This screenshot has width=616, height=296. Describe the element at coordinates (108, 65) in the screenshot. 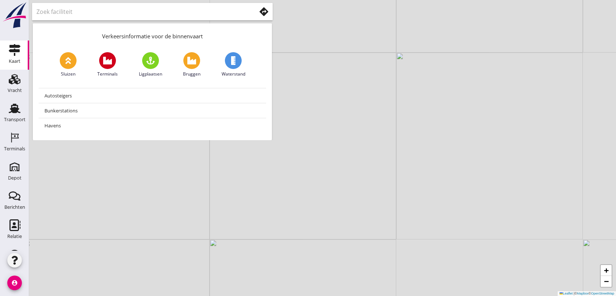

I see `a: Terminals` at that location.